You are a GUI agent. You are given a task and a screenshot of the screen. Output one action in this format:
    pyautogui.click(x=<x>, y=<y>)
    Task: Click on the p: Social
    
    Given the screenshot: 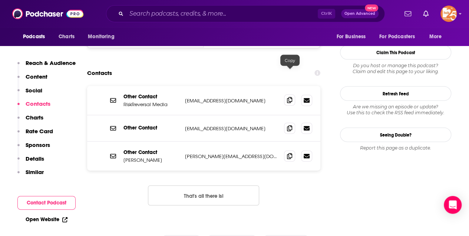 What is the action you would take?
    pyautogui.click(x=34, y=90)
    